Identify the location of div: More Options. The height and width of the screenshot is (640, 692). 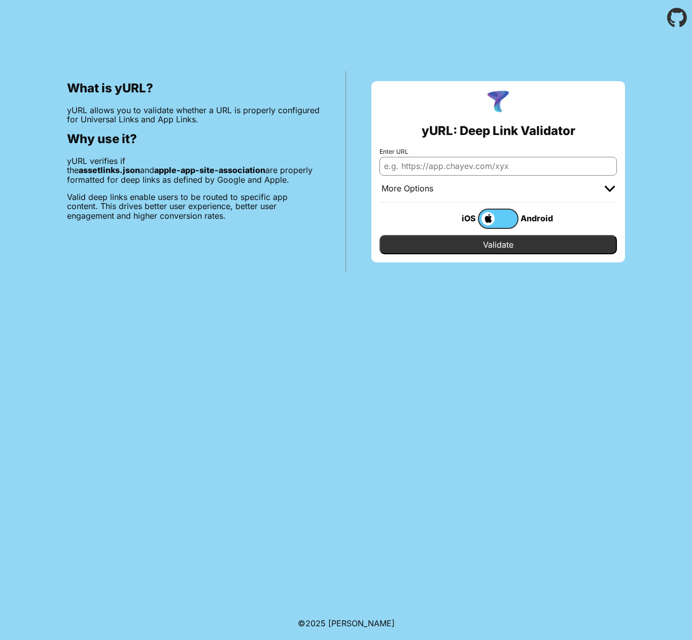
(408, 189).